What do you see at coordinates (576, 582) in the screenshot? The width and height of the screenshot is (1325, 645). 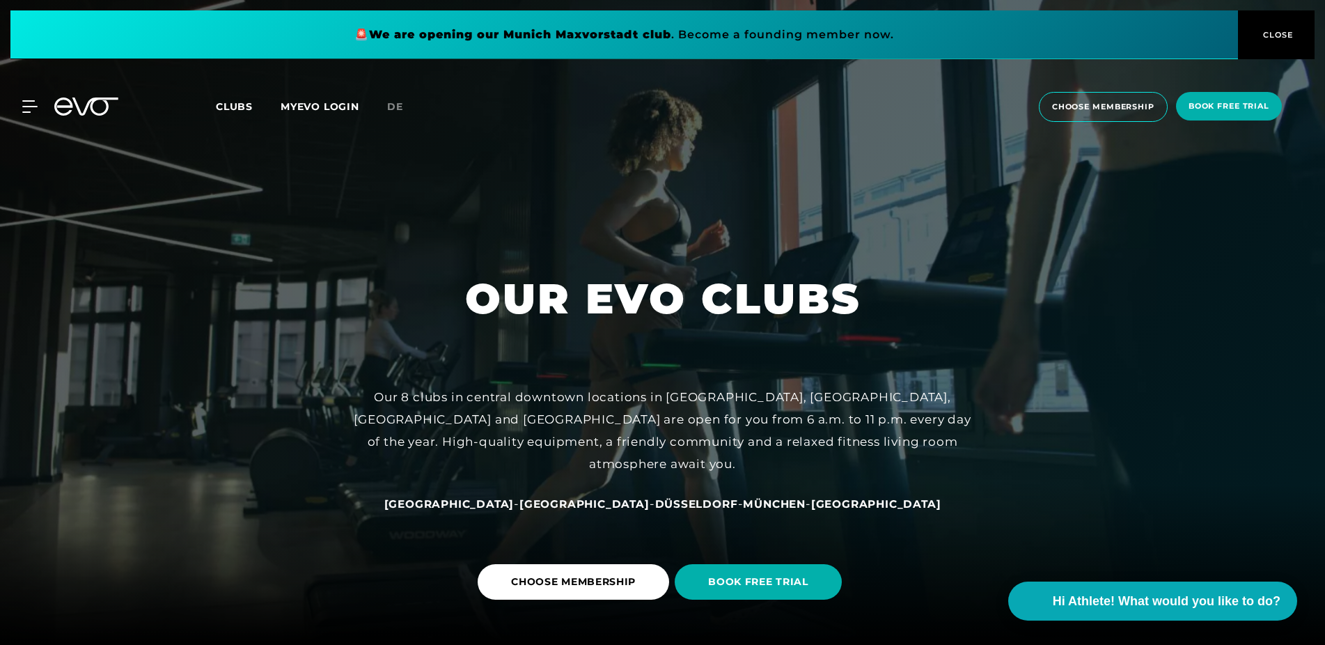 I see `a: CHOOSE MEMBERSHIP` at bounding box center [576, 582].